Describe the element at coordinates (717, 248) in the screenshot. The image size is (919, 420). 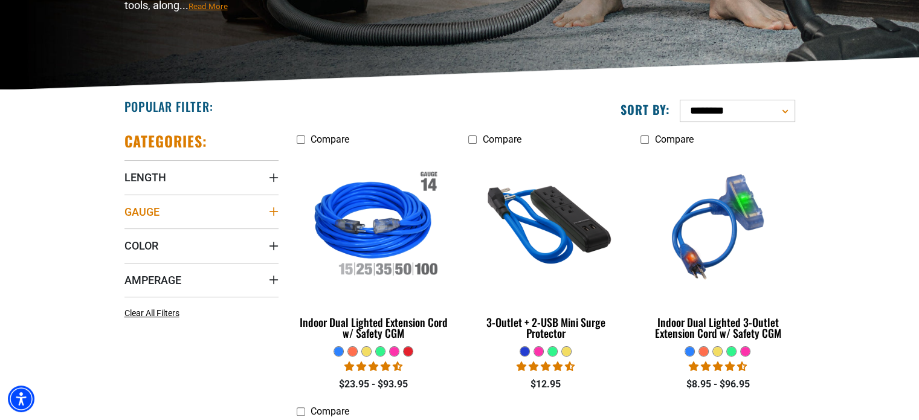
I see `a: blue Indoor Dual Lighted 3-Outlet Extension Cord w/ Safety CGM` at that location.